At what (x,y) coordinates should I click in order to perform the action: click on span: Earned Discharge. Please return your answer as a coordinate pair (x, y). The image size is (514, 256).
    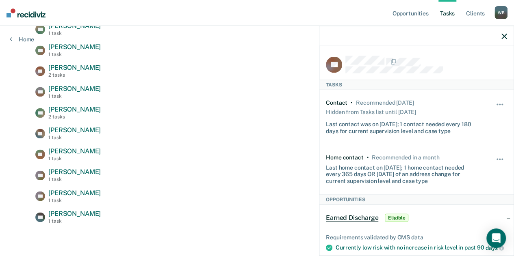
    Looking at the image, I should click on (352, 218).